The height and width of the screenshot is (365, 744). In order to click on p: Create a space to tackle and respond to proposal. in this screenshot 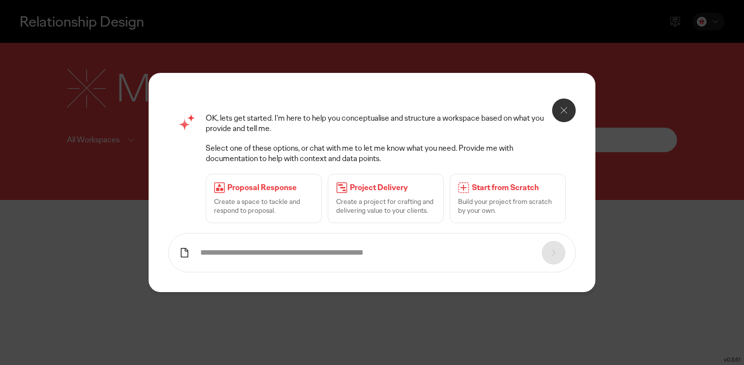, I will do `click(264, 206)`.